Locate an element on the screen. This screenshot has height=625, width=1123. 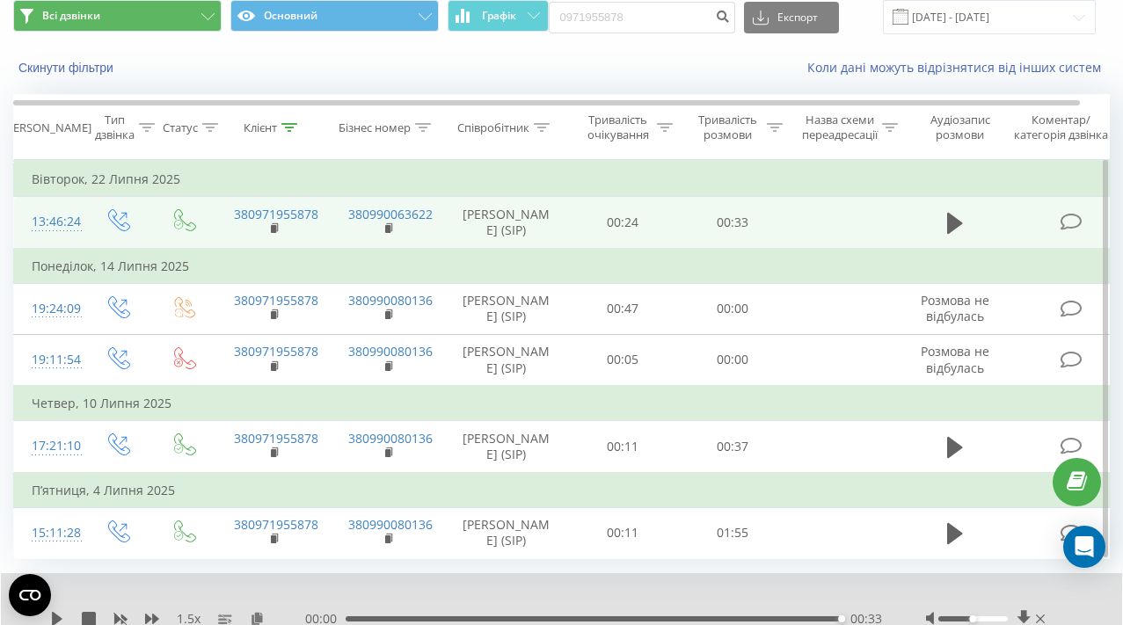
button: Експорт is located at coordinates (791, 18).